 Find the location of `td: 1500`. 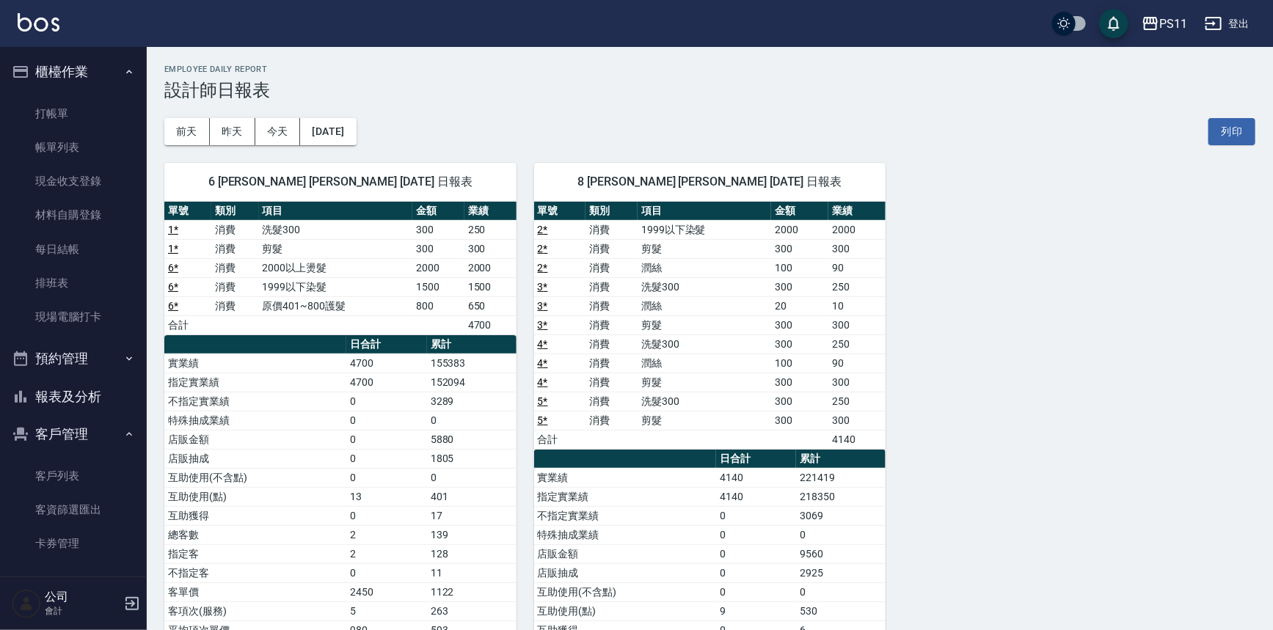

td: 1500 is located at coordinates (490, 287).